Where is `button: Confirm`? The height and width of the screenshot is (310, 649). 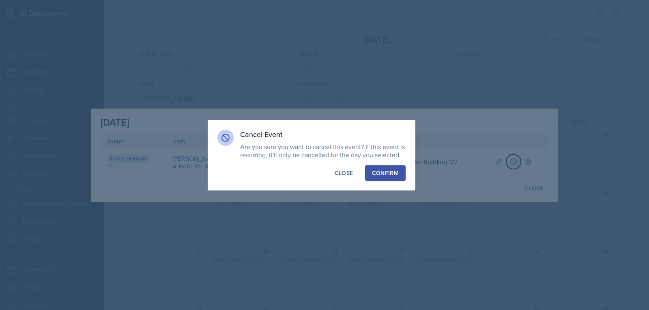 button: Confirm is located at coordinates (385, 173).